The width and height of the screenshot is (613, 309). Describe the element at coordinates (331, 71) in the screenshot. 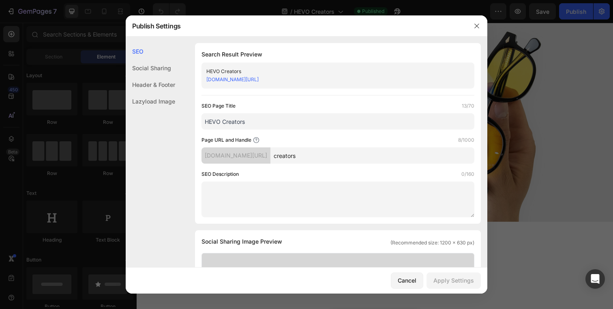

I see `div: HEVO Creators` at that location.